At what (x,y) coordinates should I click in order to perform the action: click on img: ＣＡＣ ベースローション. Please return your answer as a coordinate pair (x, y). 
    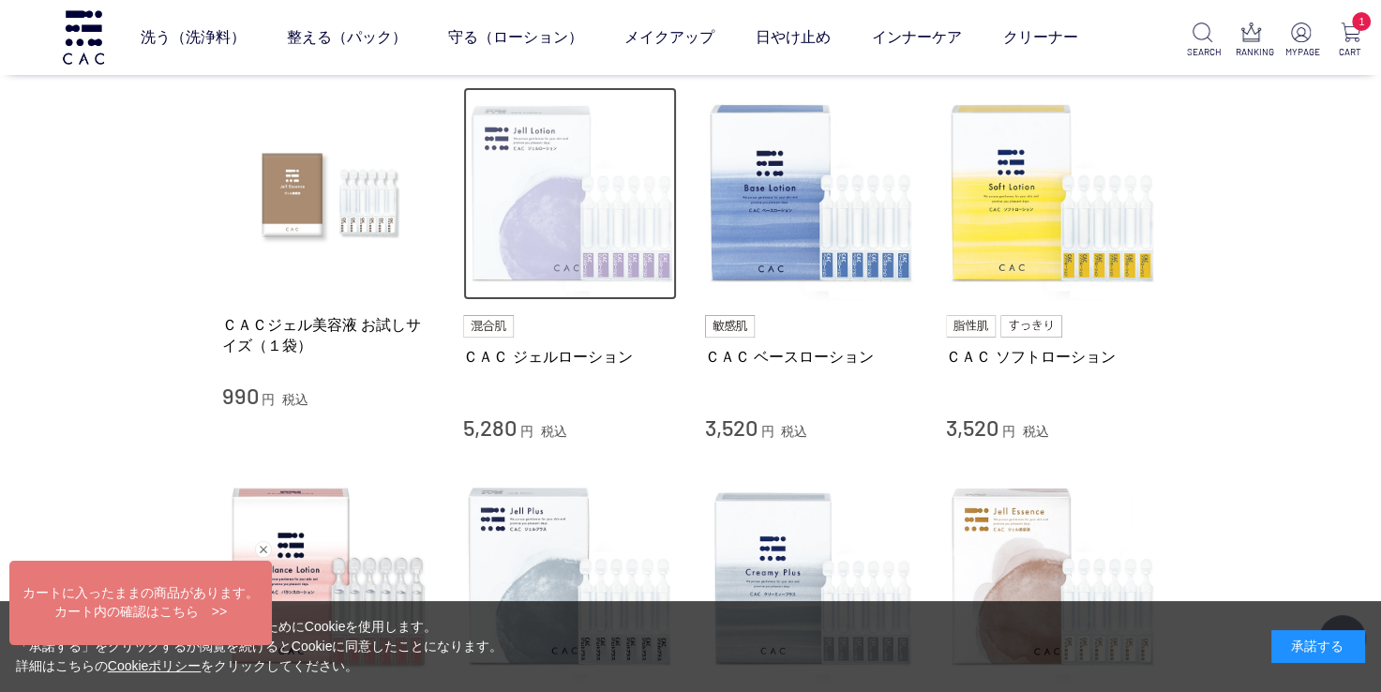
    Looking at the image, I should click on (812, 194).